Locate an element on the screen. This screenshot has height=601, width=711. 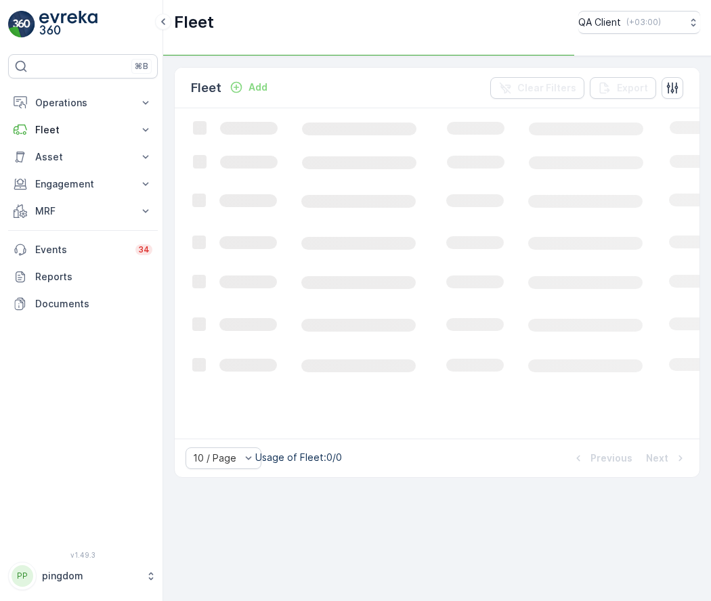
p: Events is located at coordinates (81, 250).